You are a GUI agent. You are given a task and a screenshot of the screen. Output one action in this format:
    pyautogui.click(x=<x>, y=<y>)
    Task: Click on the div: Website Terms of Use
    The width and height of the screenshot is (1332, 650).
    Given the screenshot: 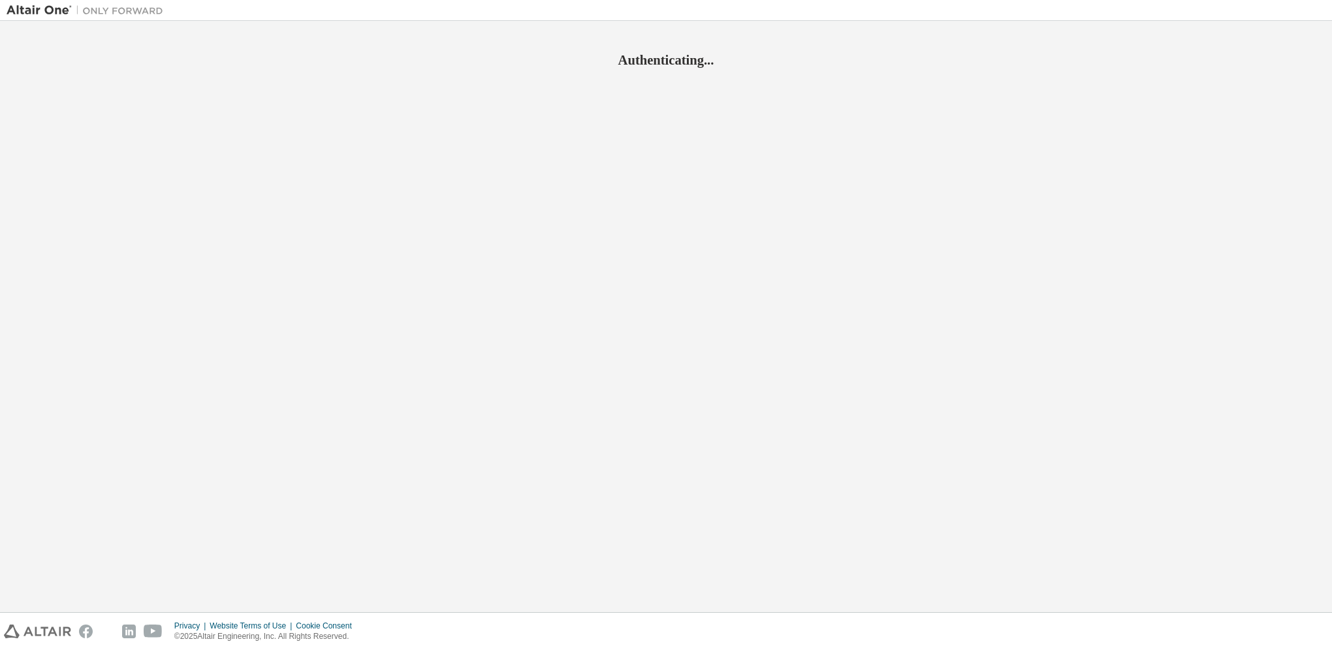 What is the action you would take?
    pyautogui.click(x=253, y=626)
    